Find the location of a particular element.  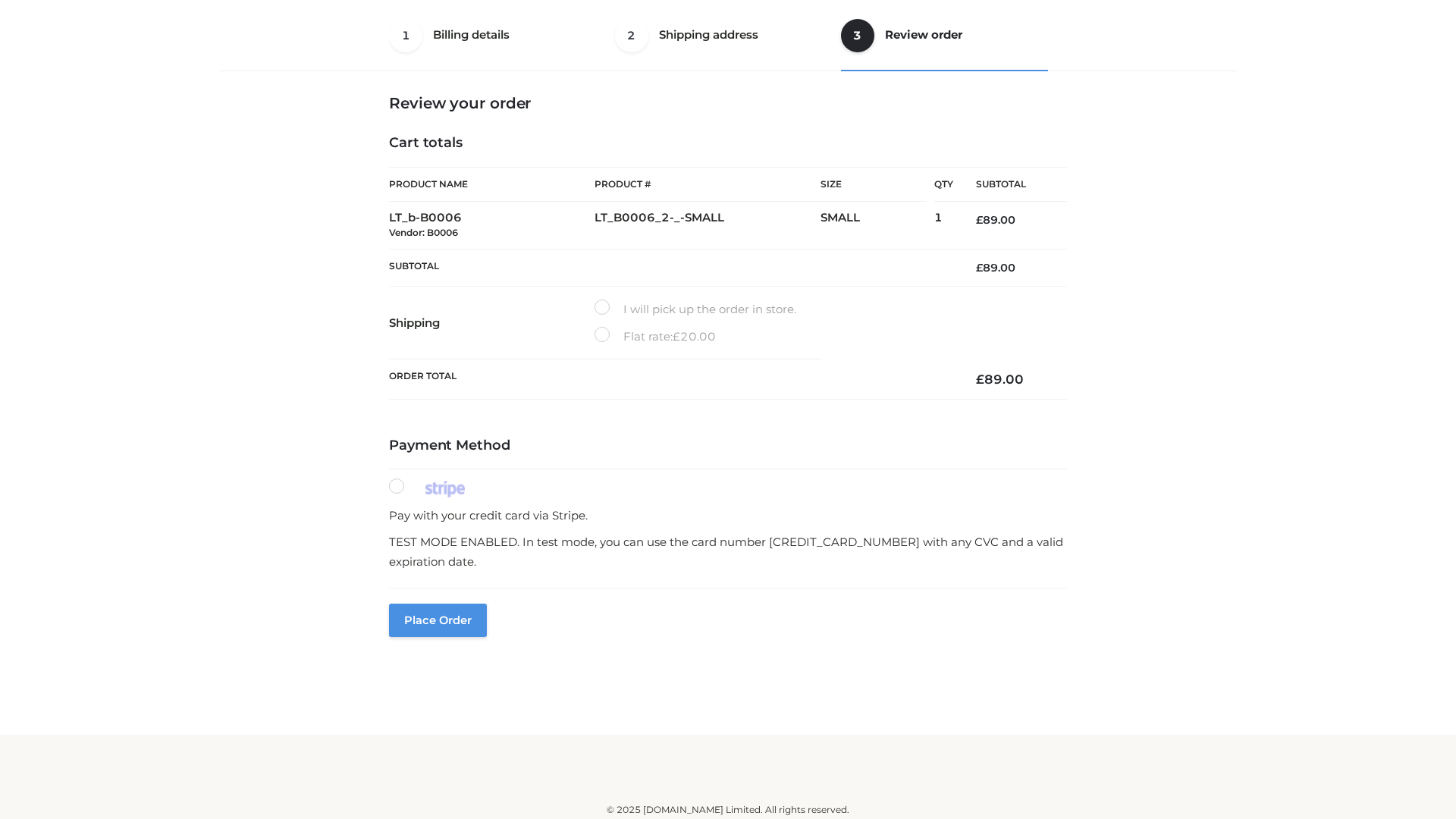

td: SMALL is located at coordinates (878, 225).